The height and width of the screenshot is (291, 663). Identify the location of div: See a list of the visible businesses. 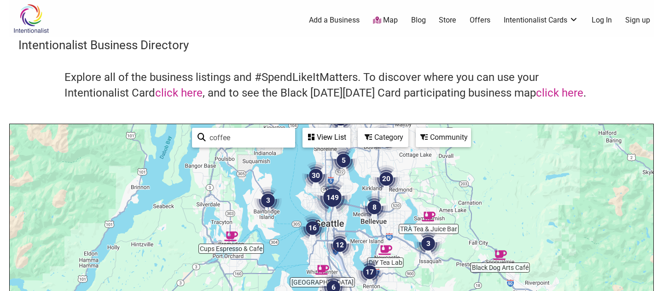
(326, 138).